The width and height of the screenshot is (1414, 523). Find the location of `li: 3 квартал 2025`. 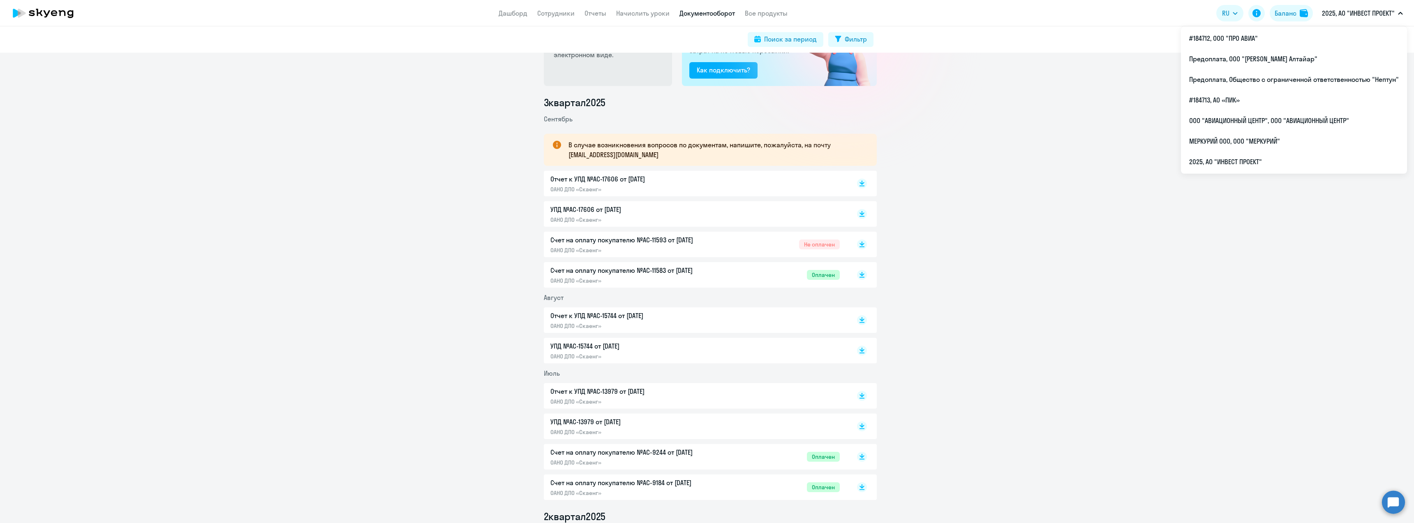

li: 3 квартал 2025 is located at coordinates (711, 102).